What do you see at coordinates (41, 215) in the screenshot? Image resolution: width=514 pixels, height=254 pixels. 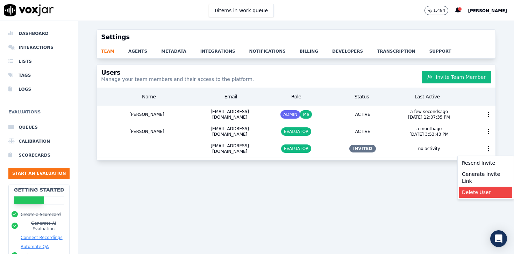 I see `button: Create a Scorecard` at bounding box center [41, 215].